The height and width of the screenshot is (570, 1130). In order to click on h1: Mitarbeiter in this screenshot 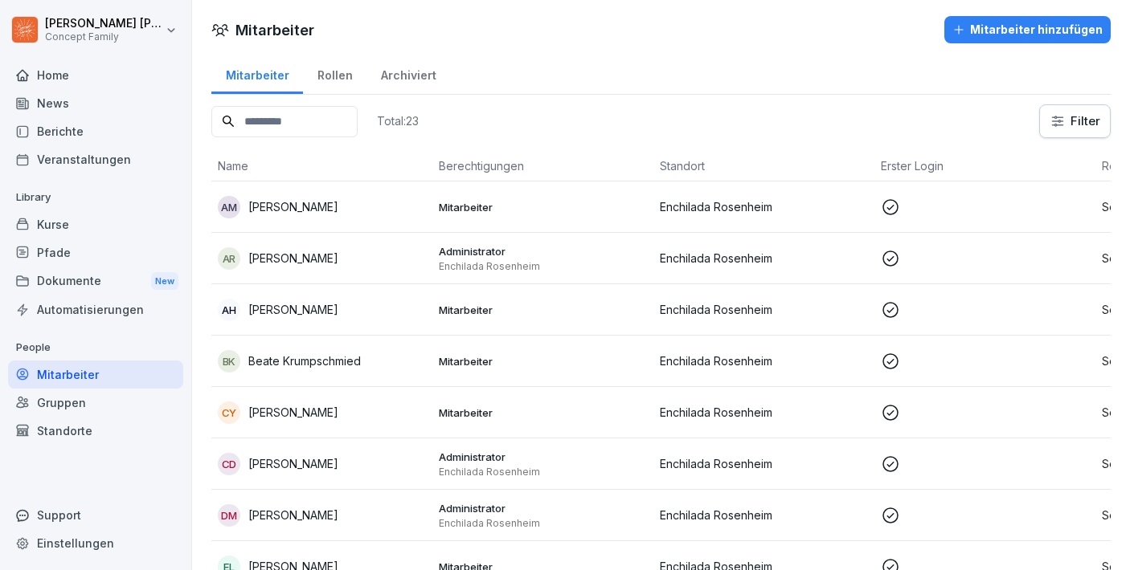, I will do `click(275, 30)`.